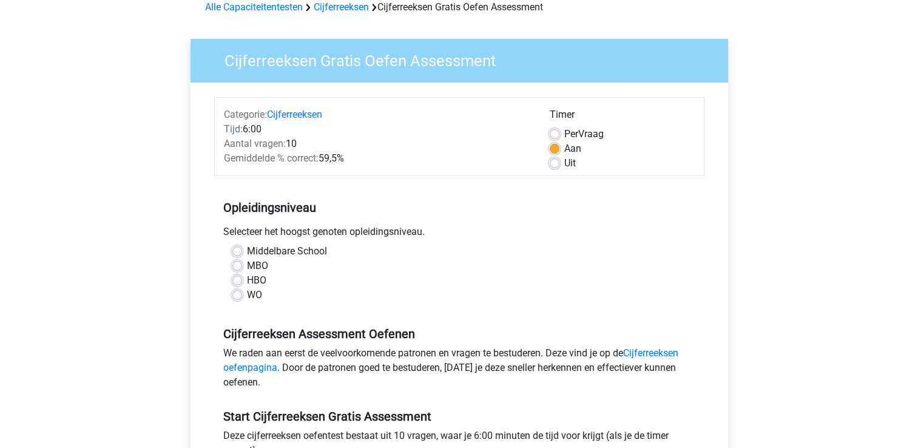 This screenshot has width=918, height=448. What do you see at coordinates (245, 114) in the screenshot?
I see `span: Categorie:` at bounding box center [245, 114].